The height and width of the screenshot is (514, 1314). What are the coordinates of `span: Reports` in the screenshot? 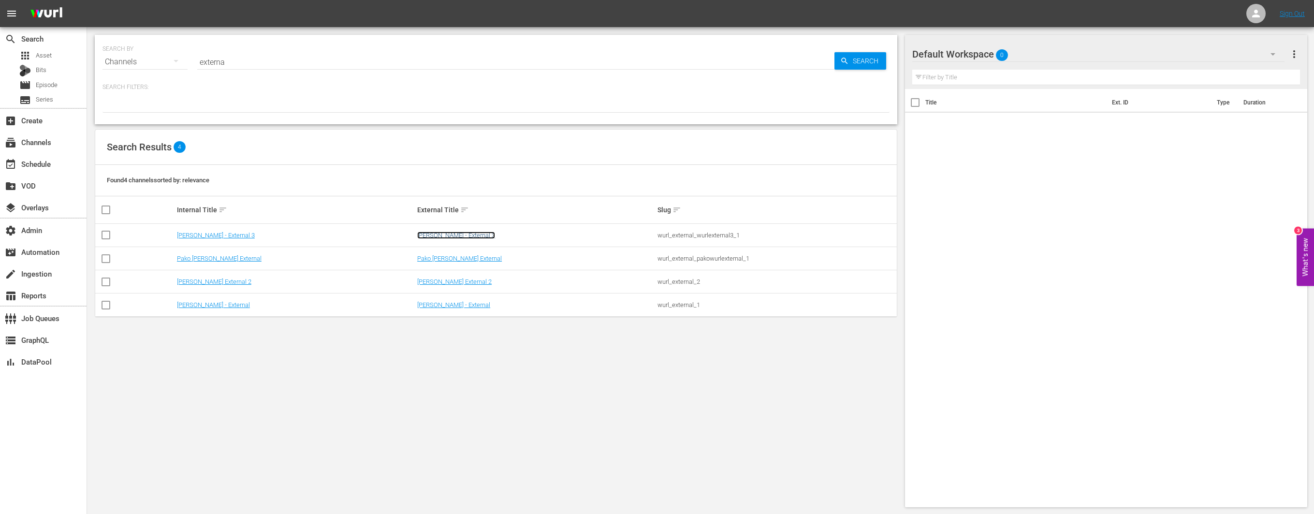 It's located at (11, 296).